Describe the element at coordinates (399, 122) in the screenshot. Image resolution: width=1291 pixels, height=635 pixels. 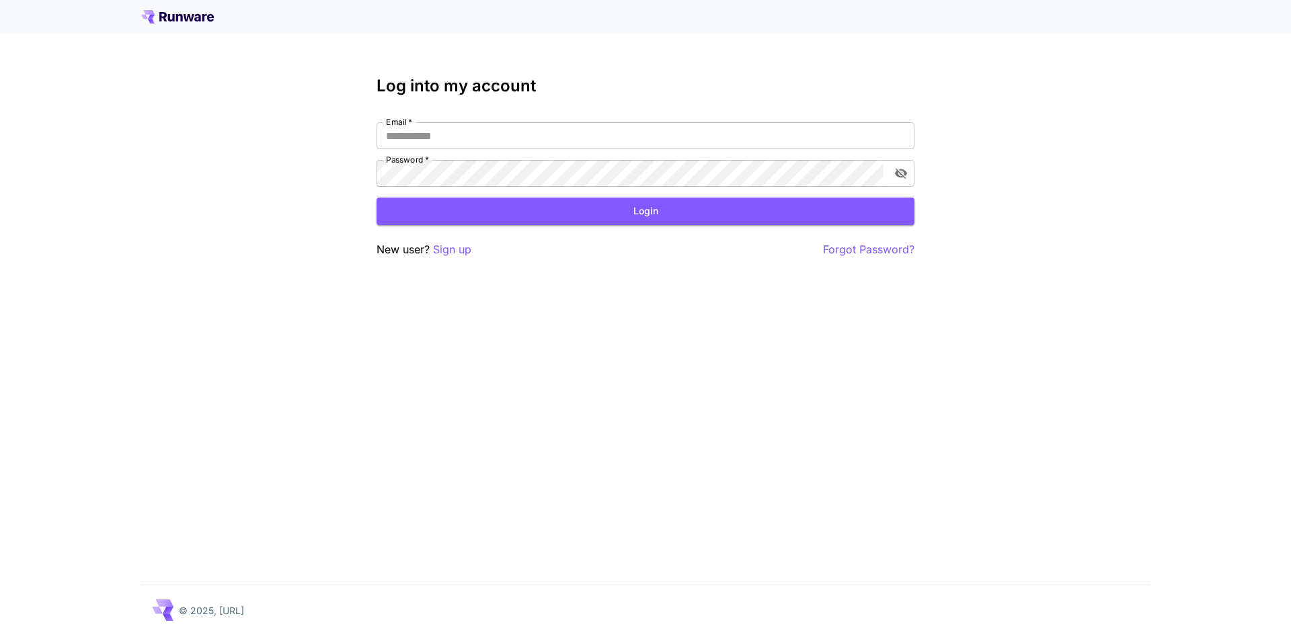
I see `label: Email` at that location.